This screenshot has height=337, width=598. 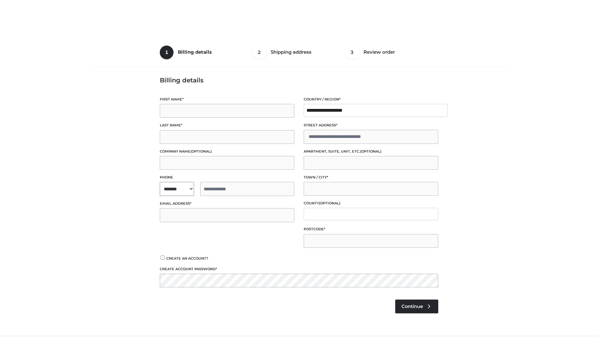 I want to click on span: Create an account?, so click(x=187, y=258).